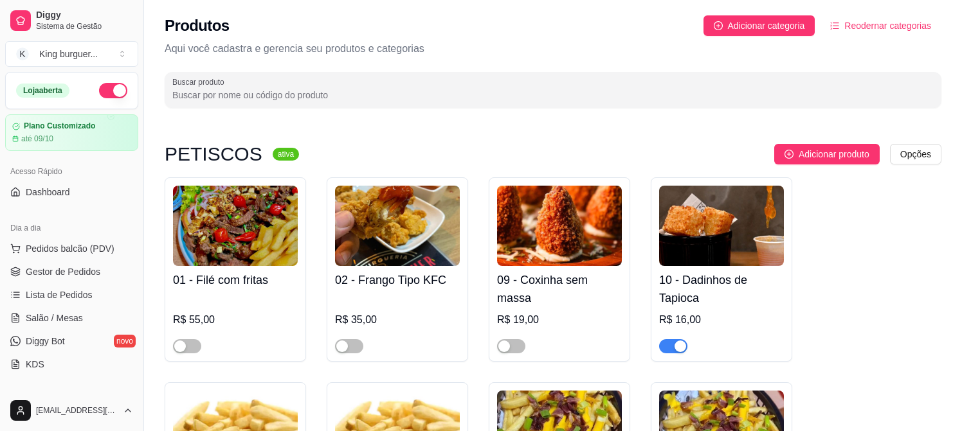 The image size is (962, 431). I want to click on a: DiggySistema de Gestão, so click(71, 21).